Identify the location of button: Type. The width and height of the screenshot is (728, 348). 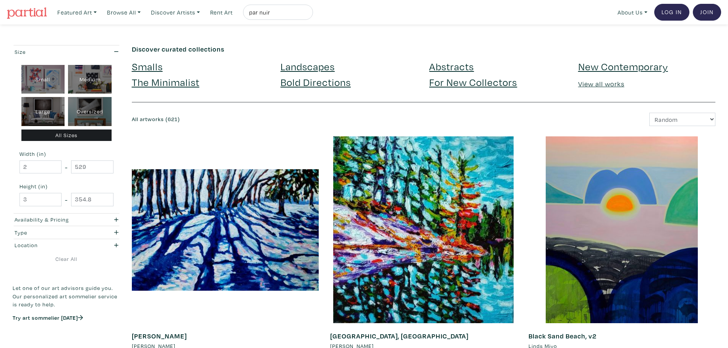
(67, 232).